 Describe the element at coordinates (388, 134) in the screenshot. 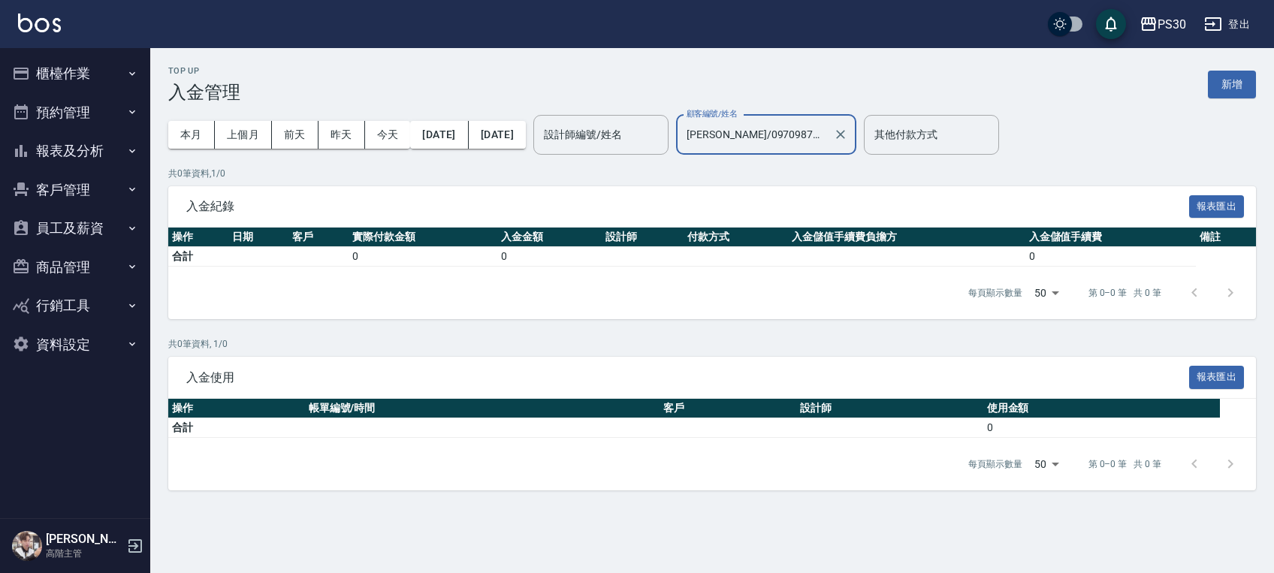

I see `button: 今天` at that location.